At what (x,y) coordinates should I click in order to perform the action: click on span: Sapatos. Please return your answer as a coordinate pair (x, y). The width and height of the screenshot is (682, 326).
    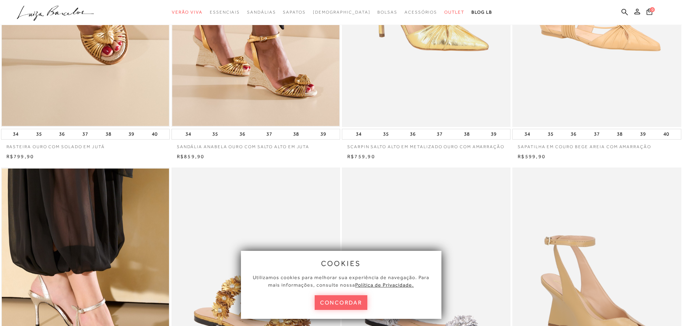
    Looking at the image, I should click on (294, 12).